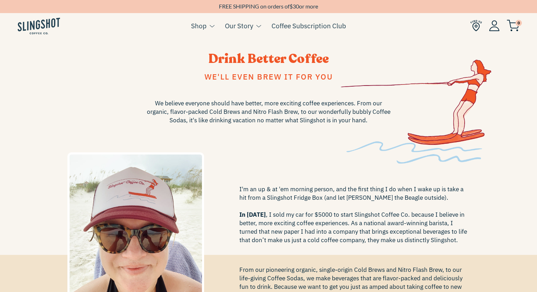 The width and height of the screenshot is (537, 292). What do you see at coordinates (355, 214) in the screenshot?
I see `span: I'm an up & at 'em morning person, and the first thing I do when I wake up is take a hit from a S...` at bounding box center [355, 214].